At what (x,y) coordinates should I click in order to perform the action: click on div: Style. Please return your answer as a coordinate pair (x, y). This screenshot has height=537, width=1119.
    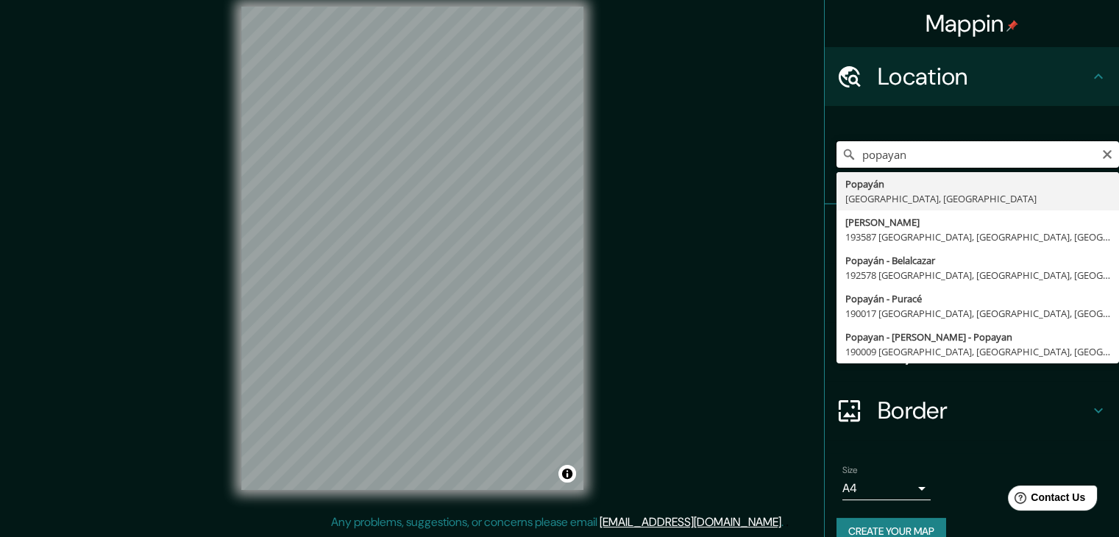
    Looking at the image, I should click on (971, 293).